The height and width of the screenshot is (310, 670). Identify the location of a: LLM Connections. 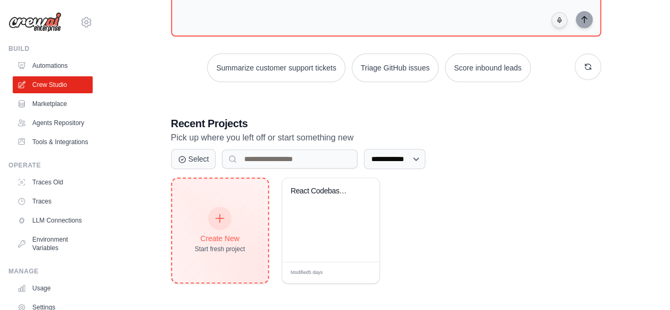
(52, 220).